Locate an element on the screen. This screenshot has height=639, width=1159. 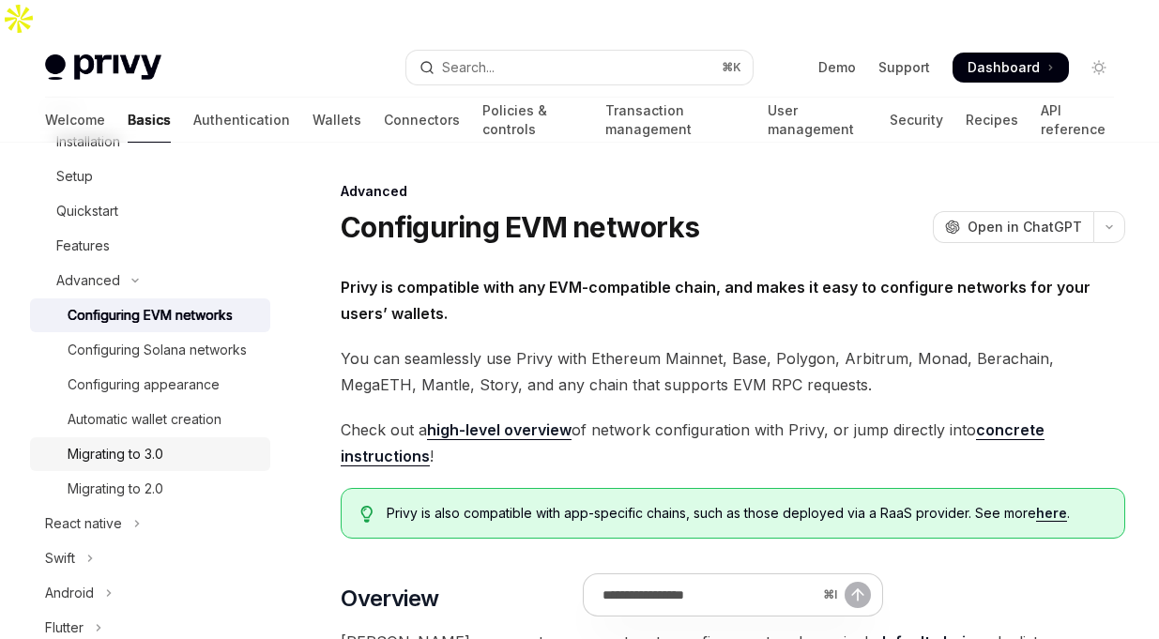
a: Support is located at coordinates (904, 68).